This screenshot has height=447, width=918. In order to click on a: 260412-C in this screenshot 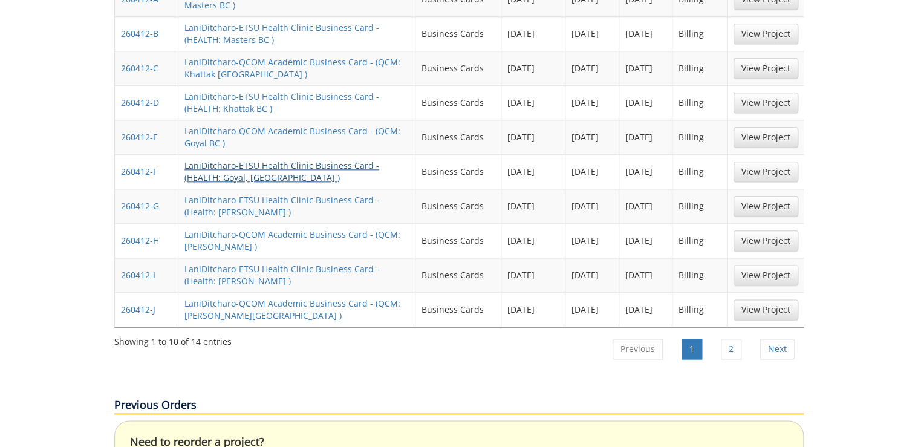, I will do `click(140, 68)`.